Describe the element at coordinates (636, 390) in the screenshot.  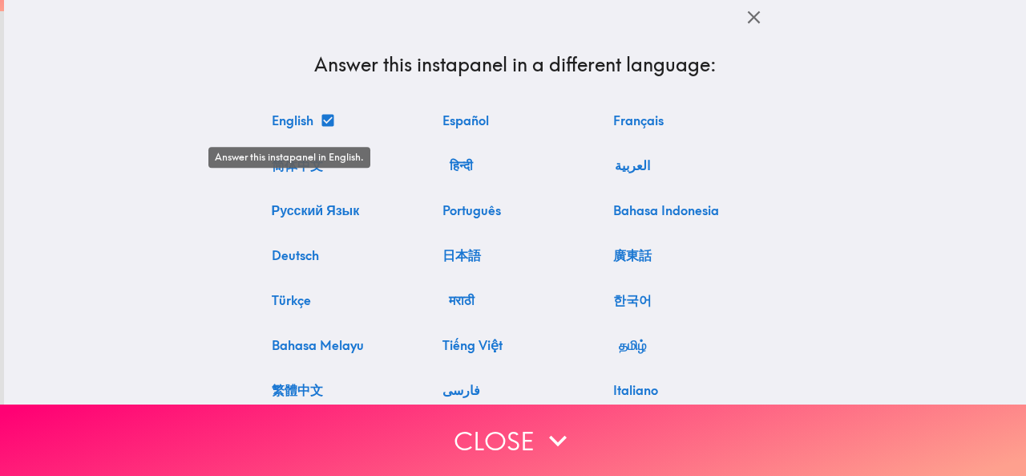
I see `button: Rispondi a questo instapanel in italiano.` at that location.